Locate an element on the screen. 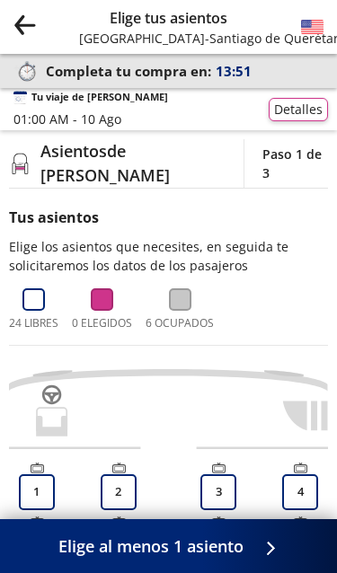 This screenshot has width=337, height=573. button: 1 is located at coordinates (37, 492).